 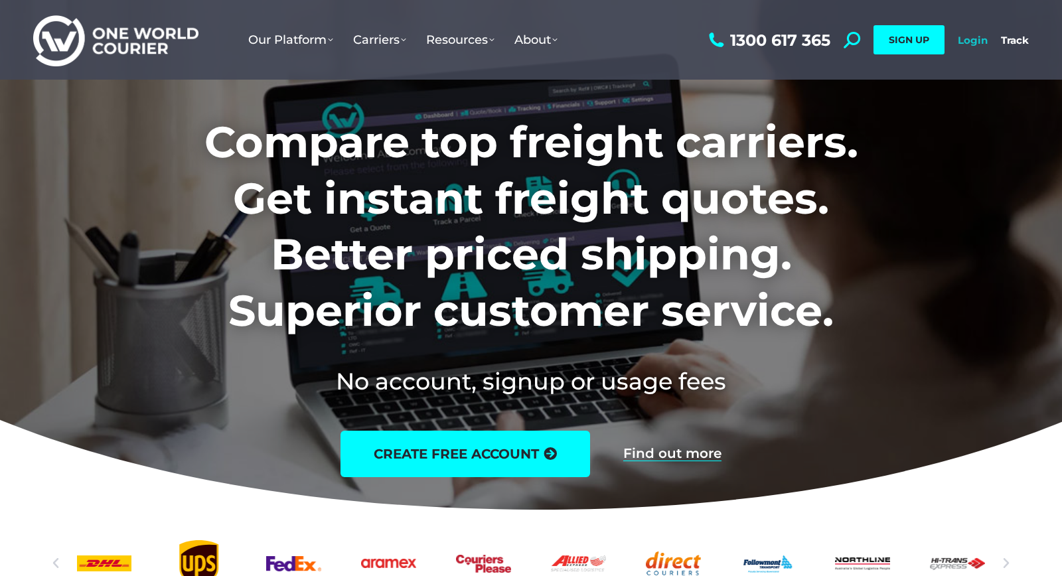 I want to click on a: 1300 617 365, so click(x=768, y=40).